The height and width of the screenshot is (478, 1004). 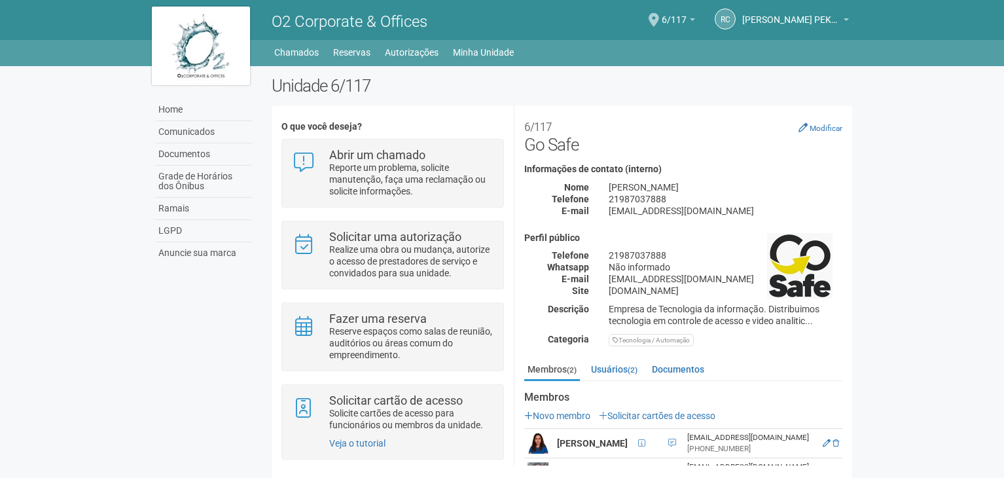 What do you see at coordinates (392, 173) in the screenshot?
I see `a: Abrir um chamado Reporte um problema, solicite manutenção, faça uma reclamação ou solicite inform...` at bounding box center [392, 173].